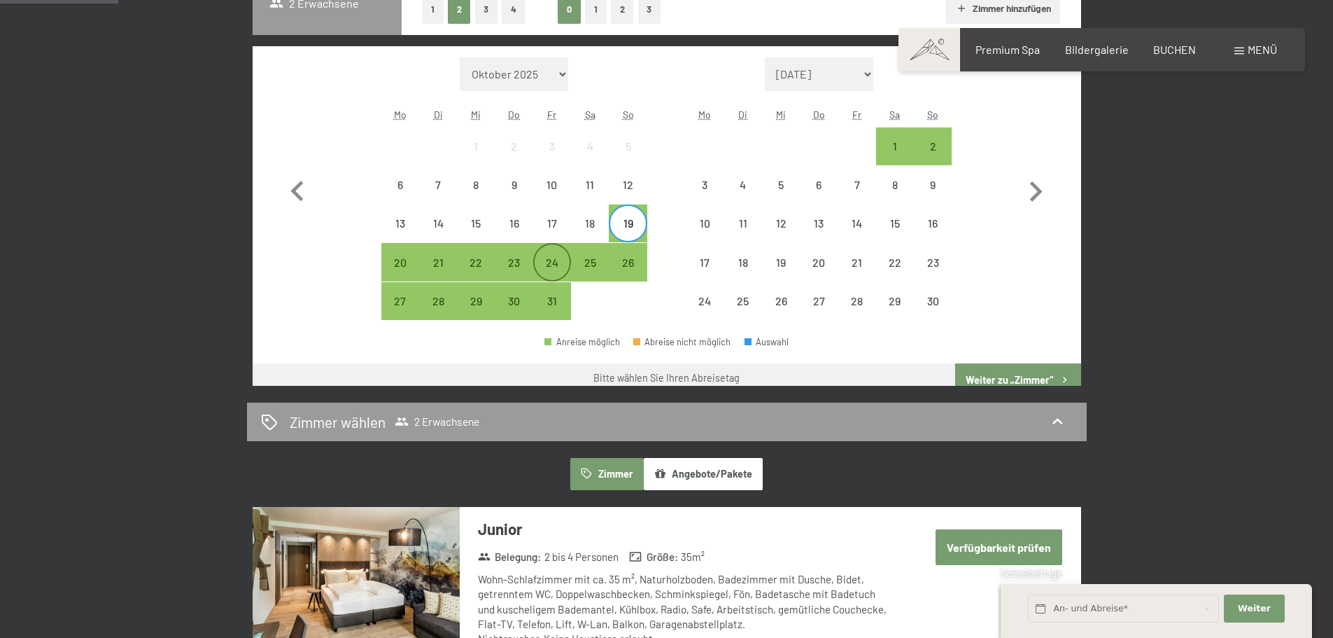 The width and height of the screenshot is (1333, 638). I want to click on div: Sun Nov 23 2025, so click(933, 262).